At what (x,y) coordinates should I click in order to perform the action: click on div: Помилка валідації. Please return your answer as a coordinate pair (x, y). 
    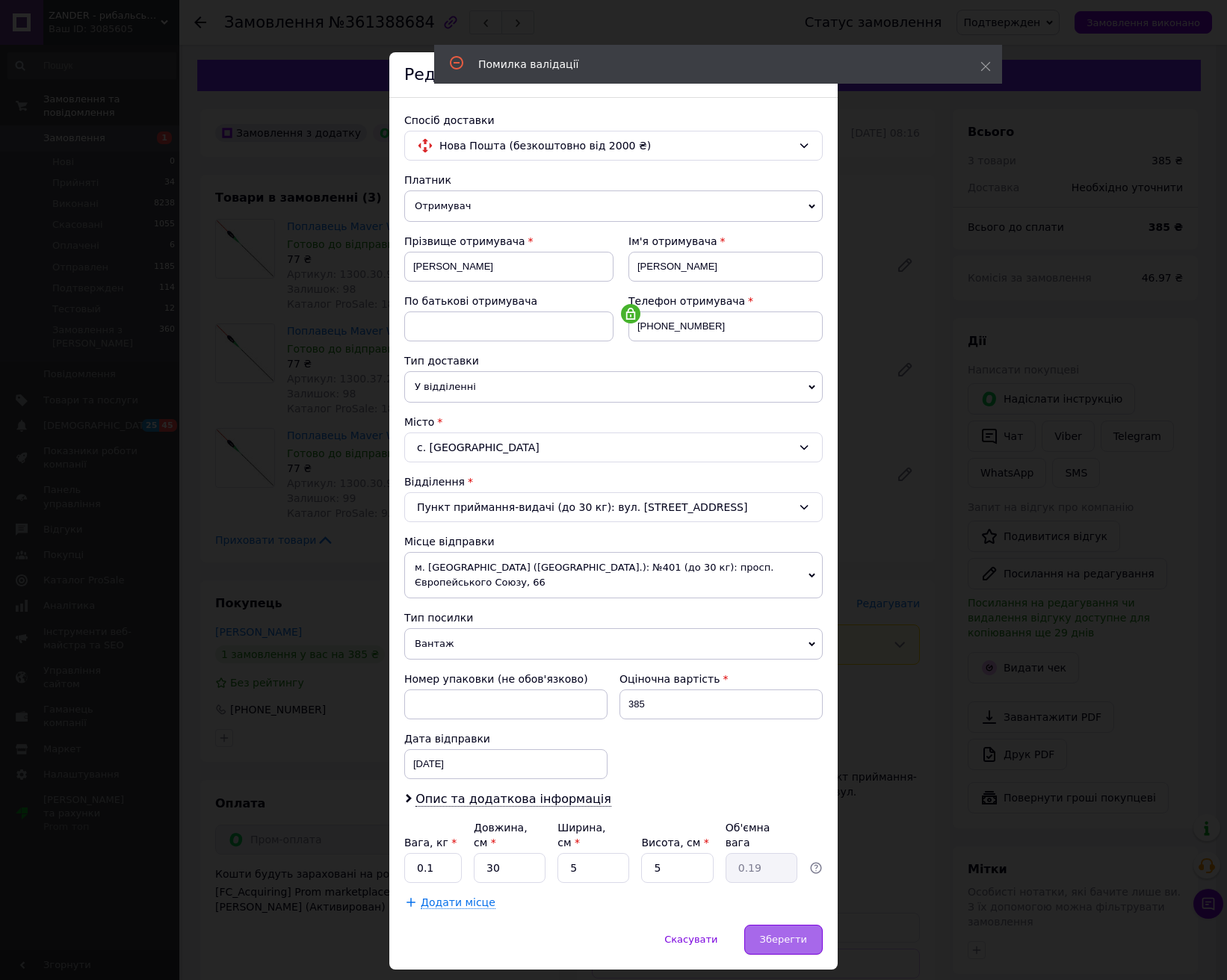
    Looking at the image, I should click on (710, 64).